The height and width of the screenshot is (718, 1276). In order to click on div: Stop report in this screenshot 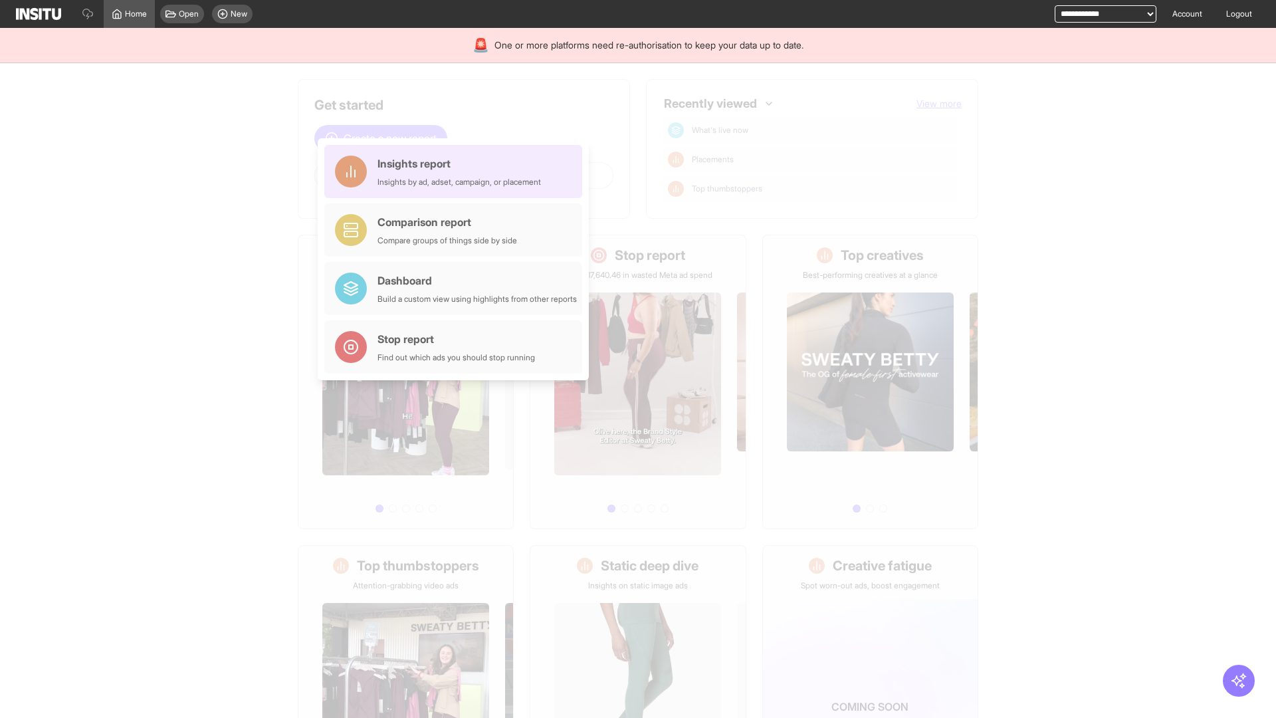, I will do `click(456, 339)`.